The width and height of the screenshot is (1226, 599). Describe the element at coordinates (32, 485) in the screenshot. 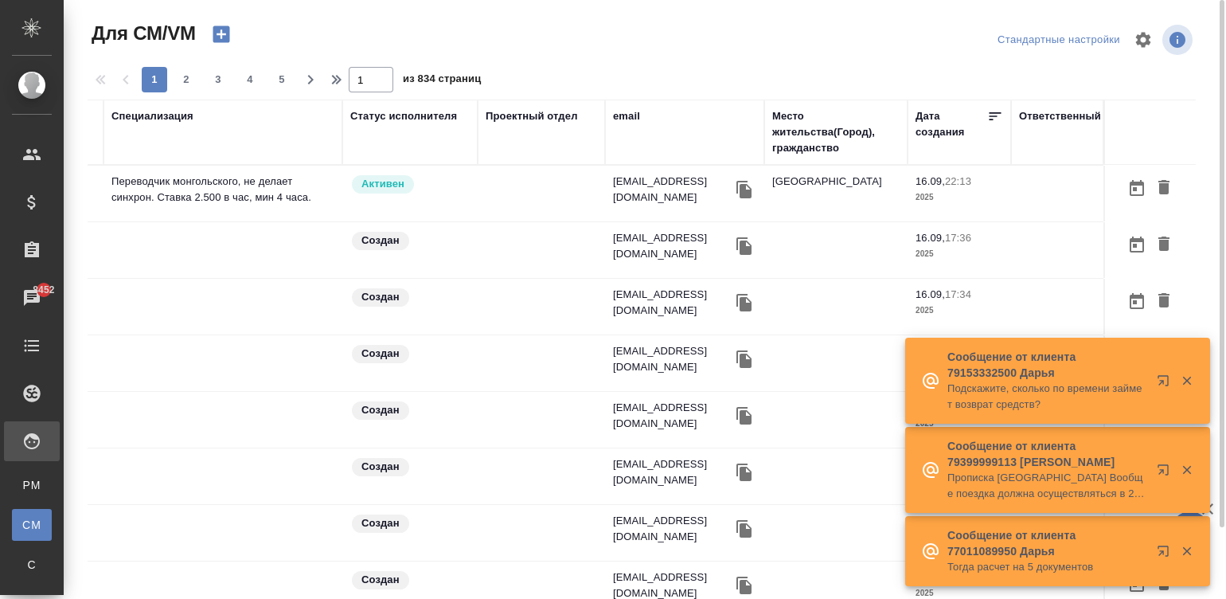

I see `span: PM` at that location.